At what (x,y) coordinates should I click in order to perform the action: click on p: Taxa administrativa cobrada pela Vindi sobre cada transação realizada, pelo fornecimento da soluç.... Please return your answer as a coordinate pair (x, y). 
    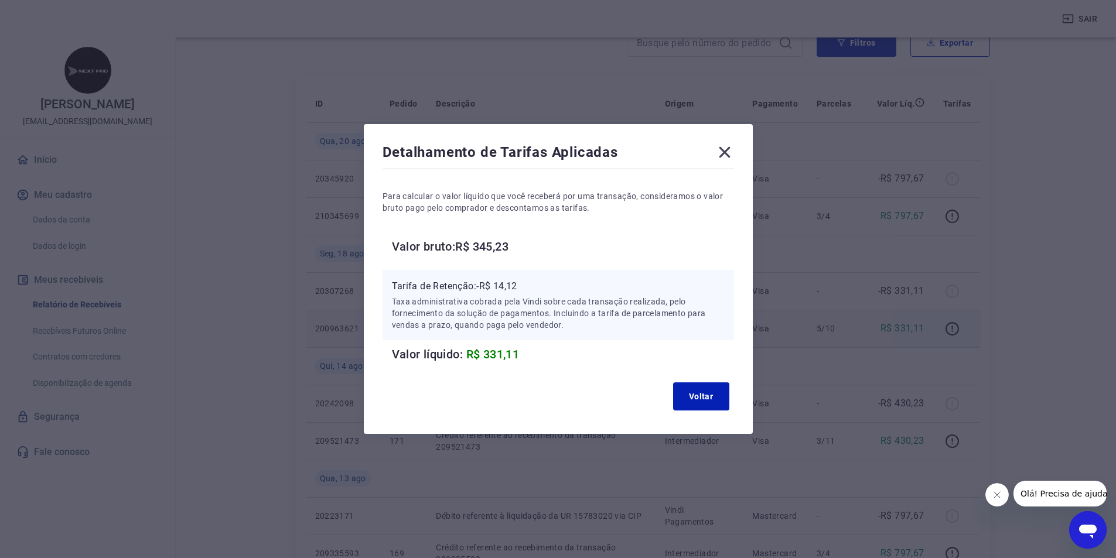
    Looking at the image, I should click on (558, 313).